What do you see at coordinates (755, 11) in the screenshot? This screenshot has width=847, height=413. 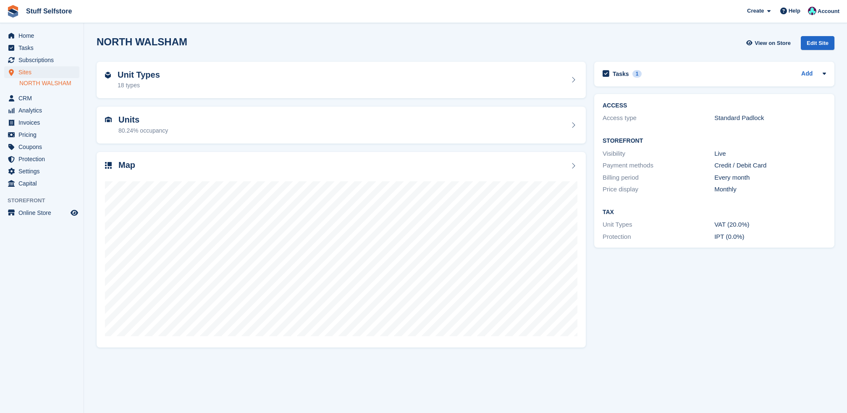 I see `span: Create` at bounding box center [755, 11].